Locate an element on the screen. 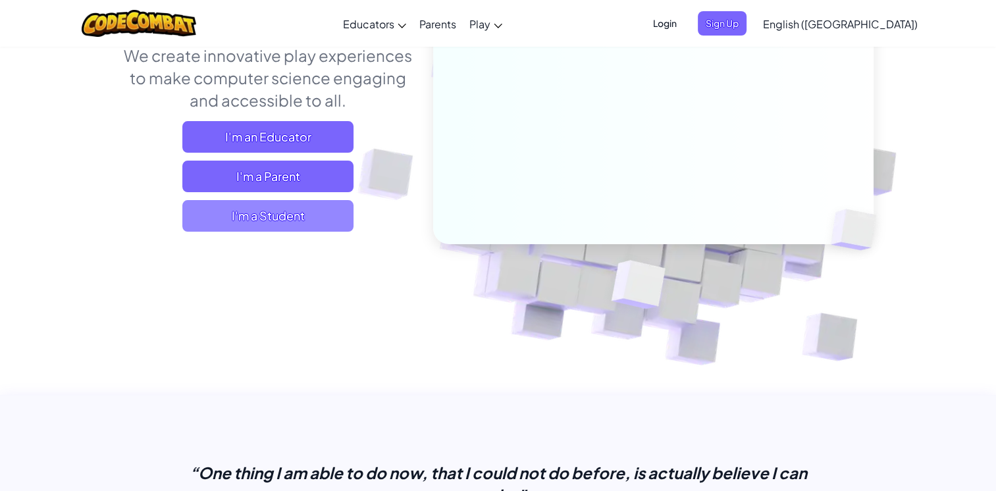 This screenshot has width=996, height=491. a: Play is located at coordinates (486, 24).